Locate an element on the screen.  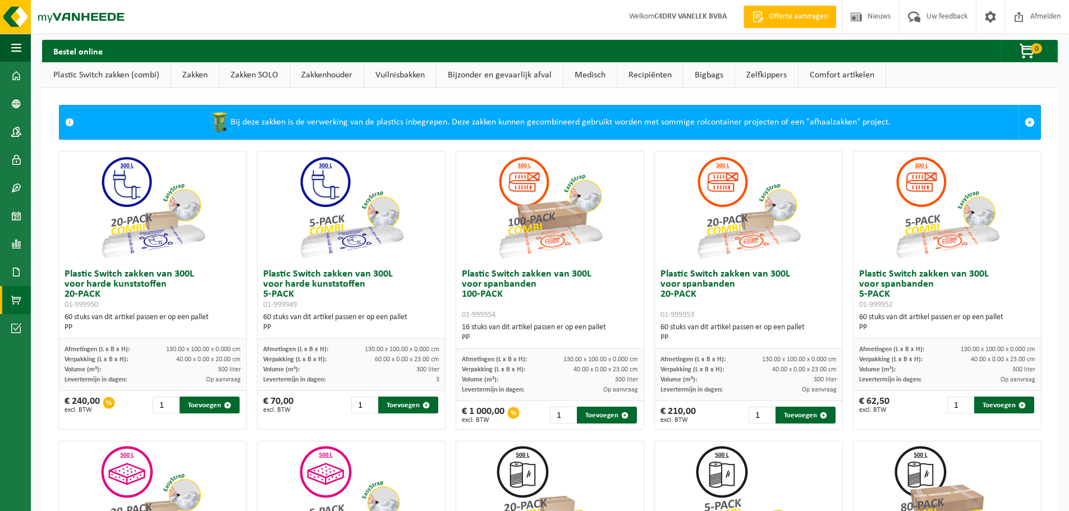
a: Vuilnisbakken is located at coordinates (400, 75).